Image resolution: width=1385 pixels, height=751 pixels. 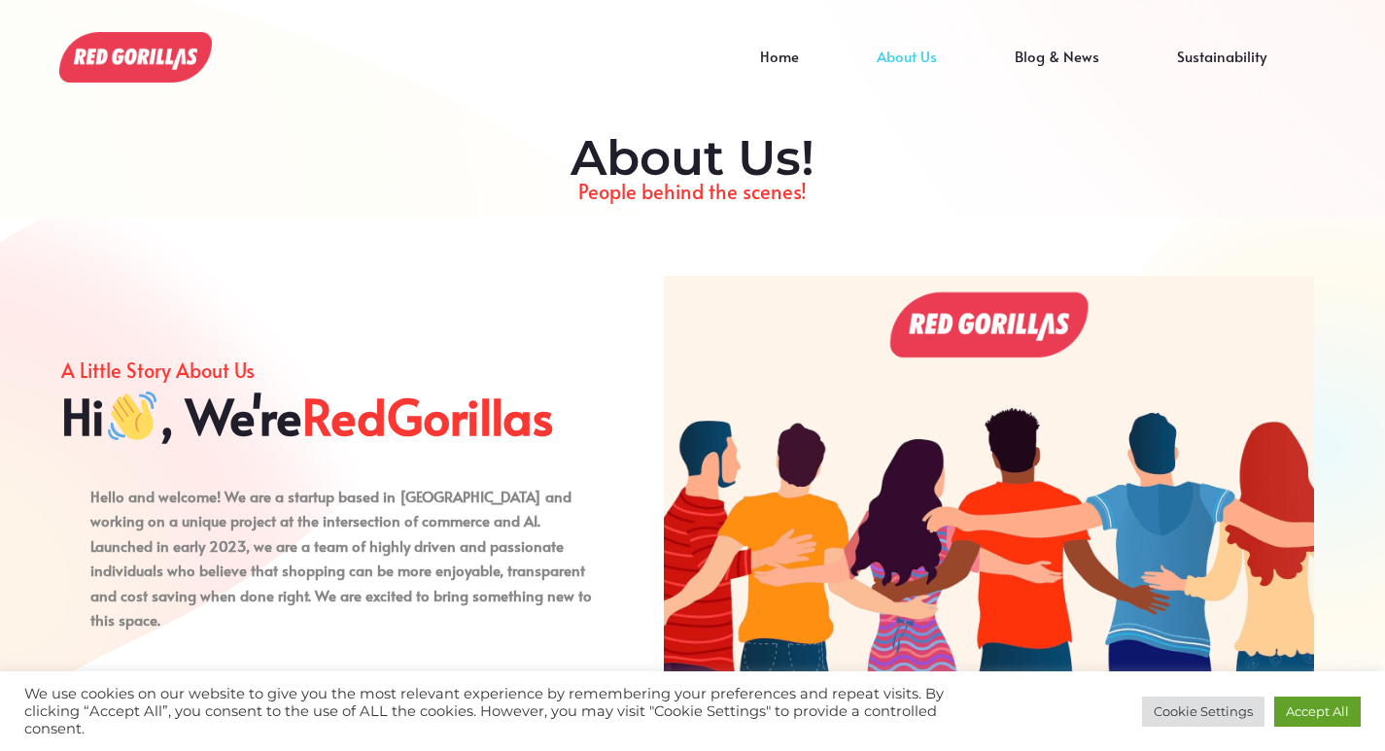 I want to click on h2: Hi , We're, so click(x=333, y=416).